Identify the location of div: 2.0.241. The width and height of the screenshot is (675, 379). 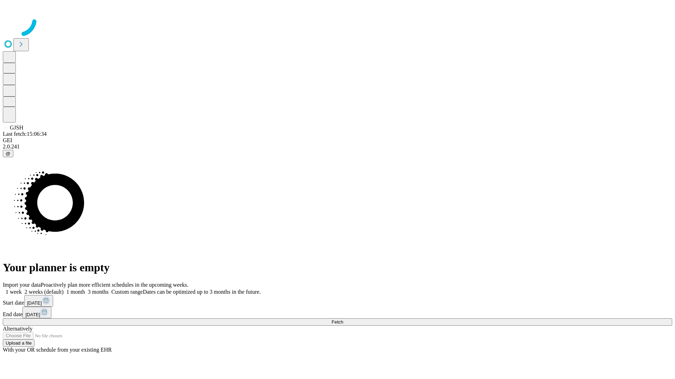
(337, 147).